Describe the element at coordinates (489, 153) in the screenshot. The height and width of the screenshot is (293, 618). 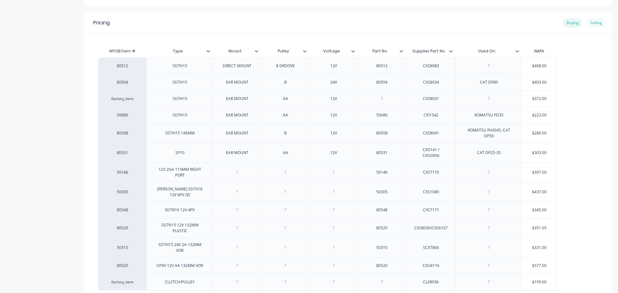
I see `div: CAT DP25-35` at that location.